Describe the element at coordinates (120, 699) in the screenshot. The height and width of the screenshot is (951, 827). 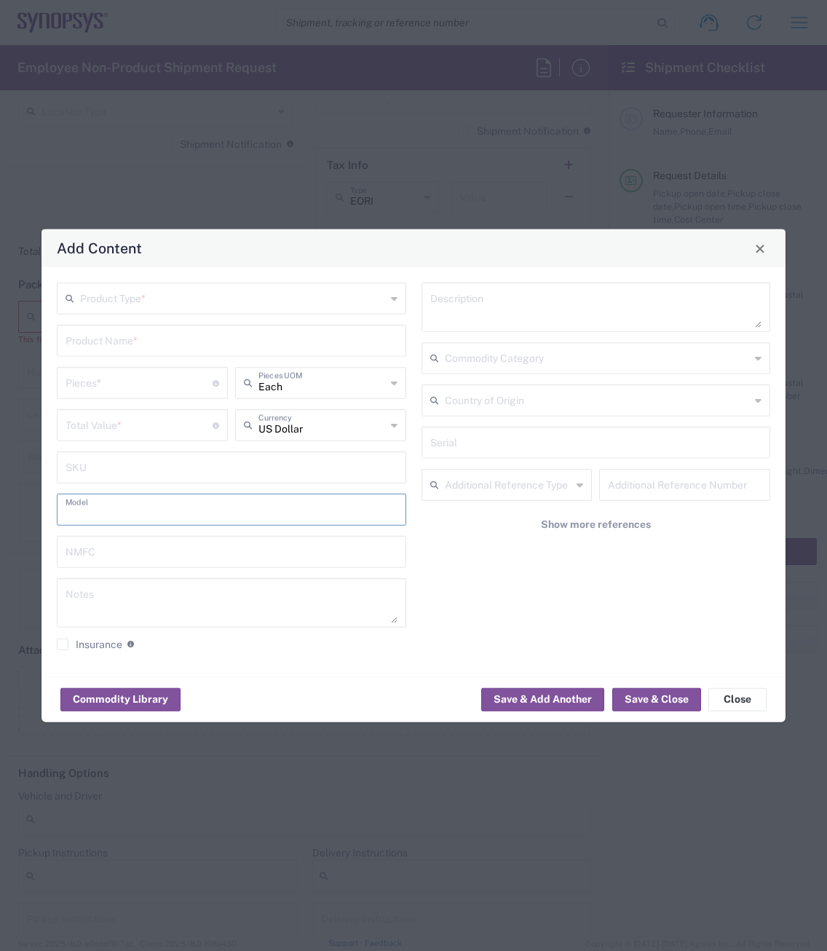
I see `button: Commodity Library` at that location.